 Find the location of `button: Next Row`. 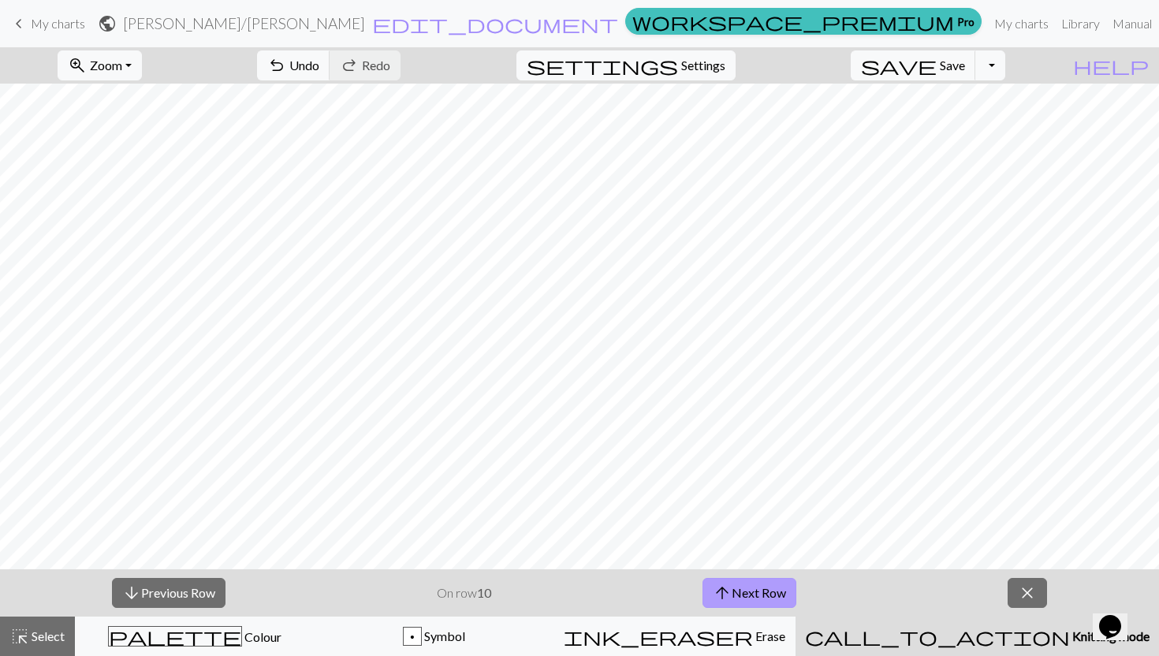

button: Next Row is located at coordinates (749, 593).